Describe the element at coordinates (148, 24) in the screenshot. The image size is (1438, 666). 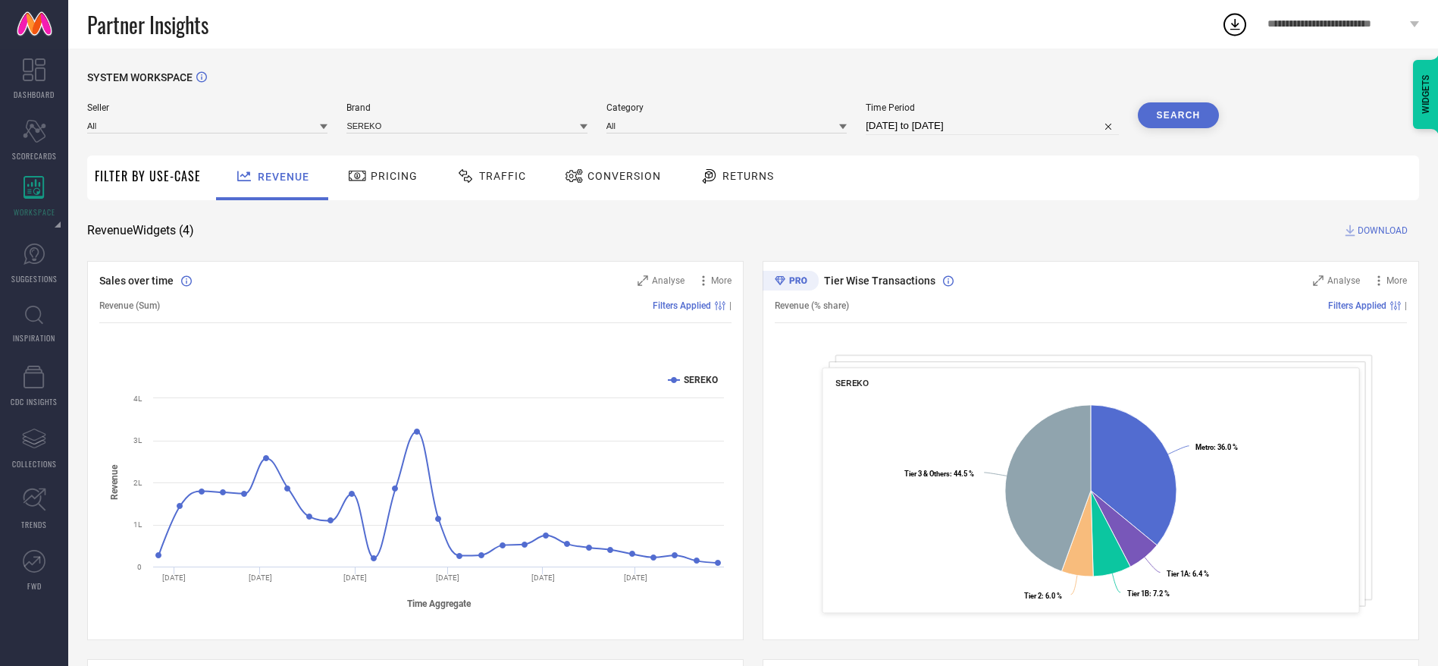
I see `span: Partner Insights` at that location.